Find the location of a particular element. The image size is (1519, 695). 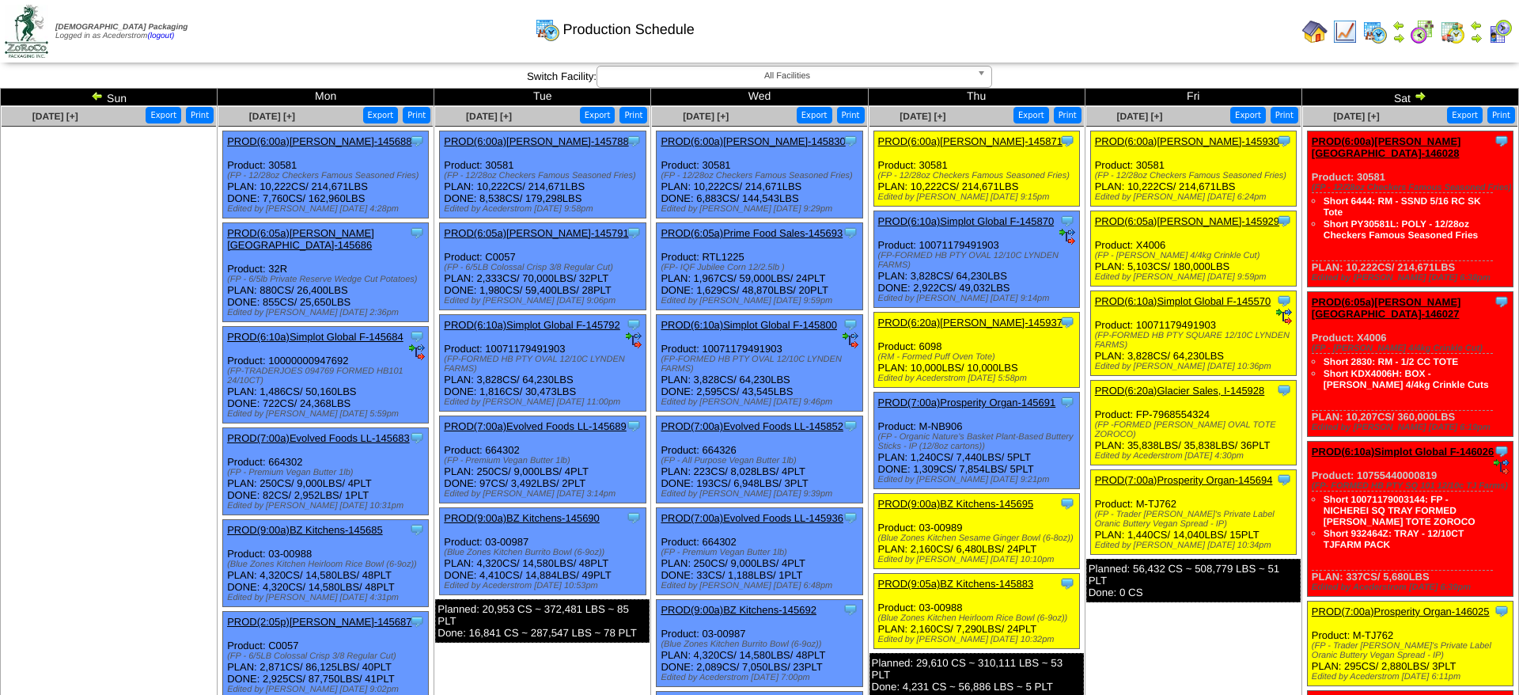

img: zoroco-logo-small.webp is located at coordinates (26, 31).